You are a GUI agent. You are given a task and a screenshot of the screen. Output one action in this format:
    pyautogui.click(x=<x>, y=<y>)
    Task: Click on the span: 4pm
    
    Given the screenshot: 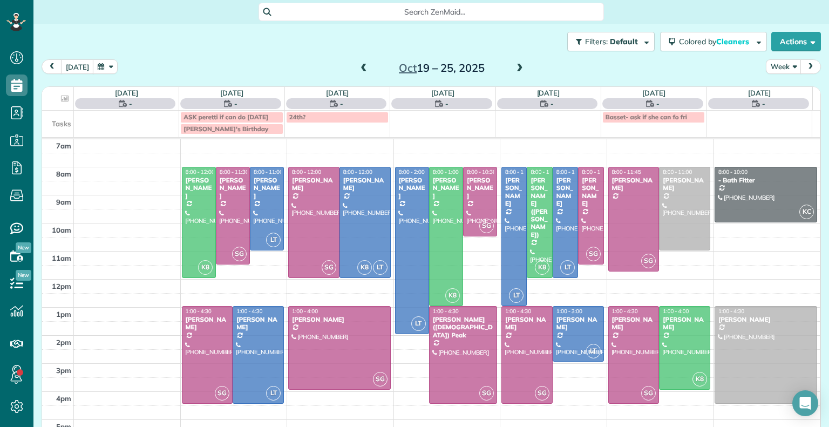 What is the action you would take?
    pyautogui.click(x=64, y=398)
    